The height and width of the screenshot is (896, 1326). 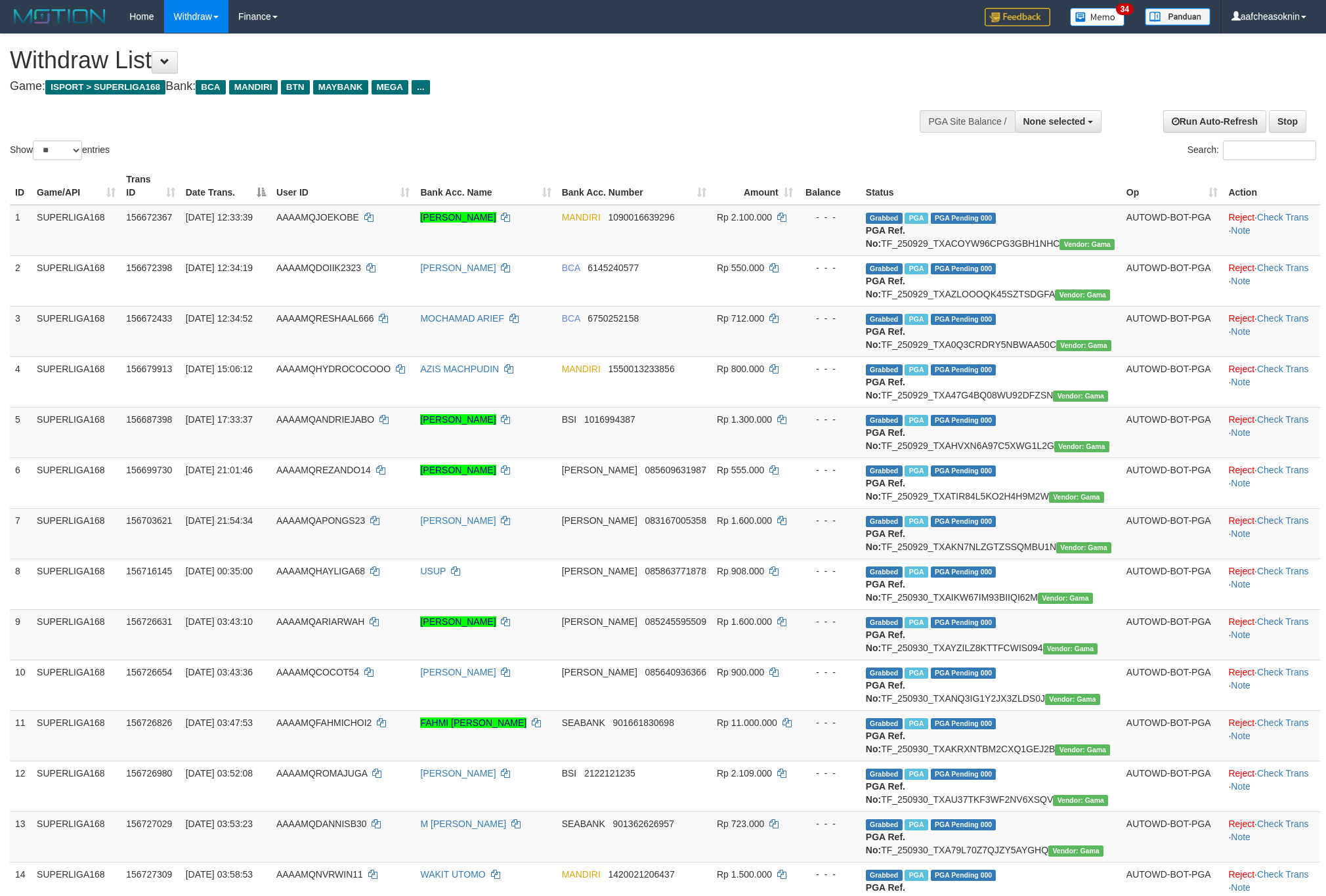 What do you see at coordinates (1125, 9) in the screenshot?
I see `span: 34` at bounding box center [1125, 9].